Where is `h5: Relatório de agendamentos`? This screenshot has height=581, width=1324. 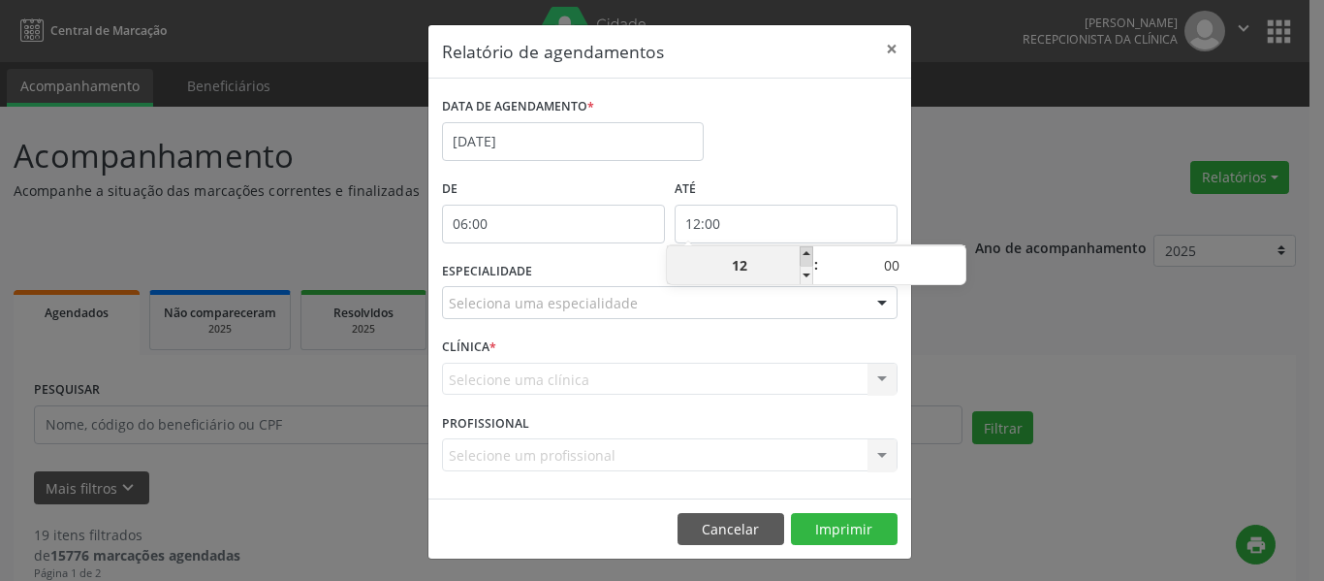
h5: Relatório de agendamentos is located at coordinates (553, 51).